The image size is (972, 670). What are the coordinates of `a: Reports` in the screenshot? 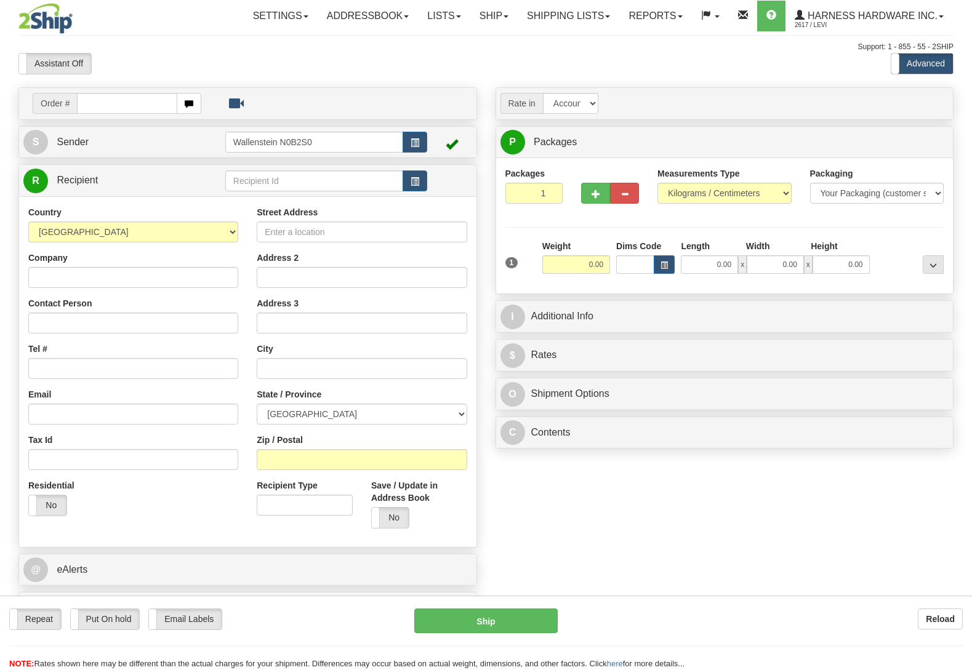 It's located at (655, 16).